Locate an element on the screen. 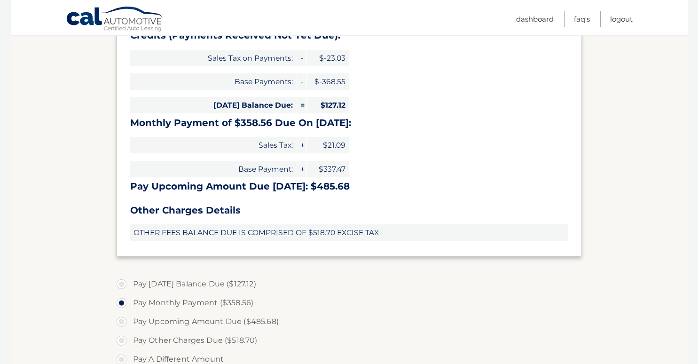  span: Base Payment: is located at coordinates (213, 169).